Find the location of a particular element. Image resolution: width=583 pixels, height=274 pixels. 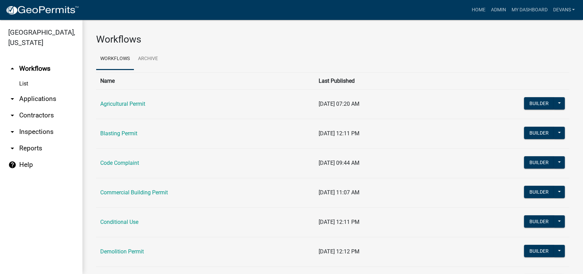

th: Name is located at coordinates (205, 81).